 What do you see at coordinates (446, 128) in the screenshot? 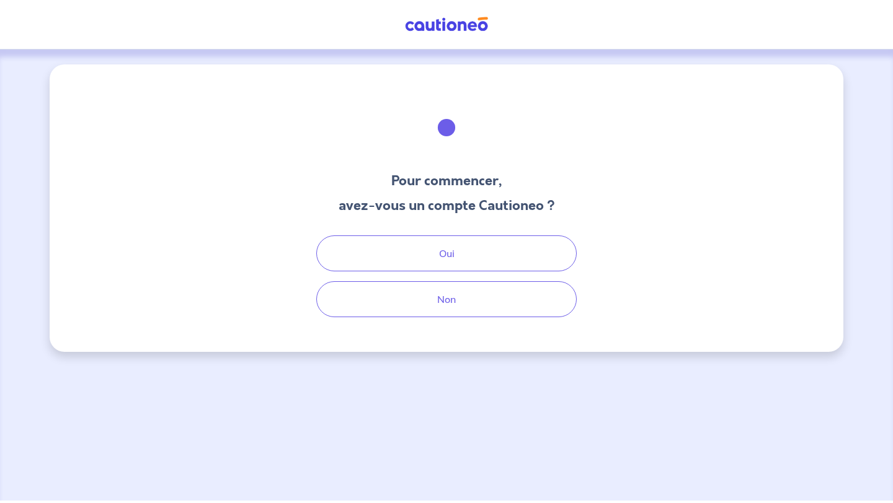
I see `img: illu_welcome.svg` at bounding box center [446, 128].